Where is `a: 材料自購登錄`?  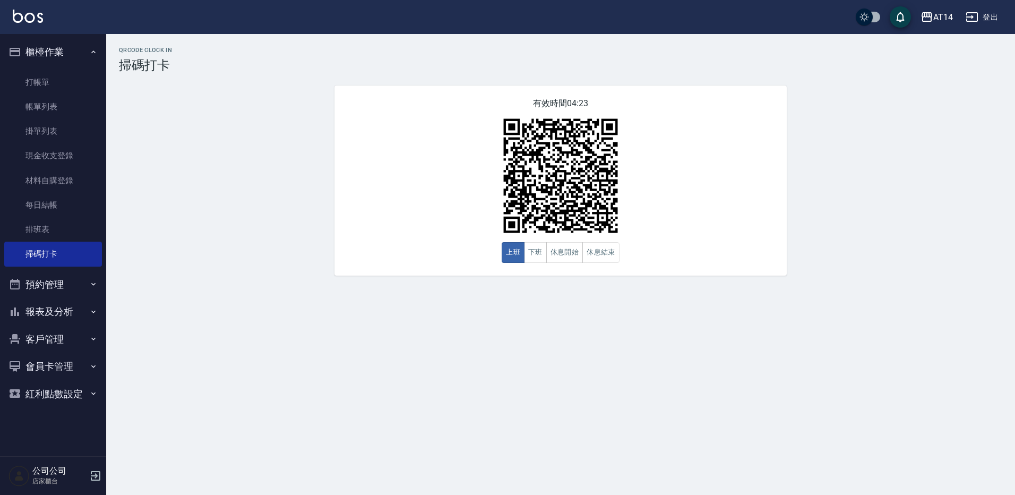 a: 材料自購登錄 is located at coordinates (53, 181).